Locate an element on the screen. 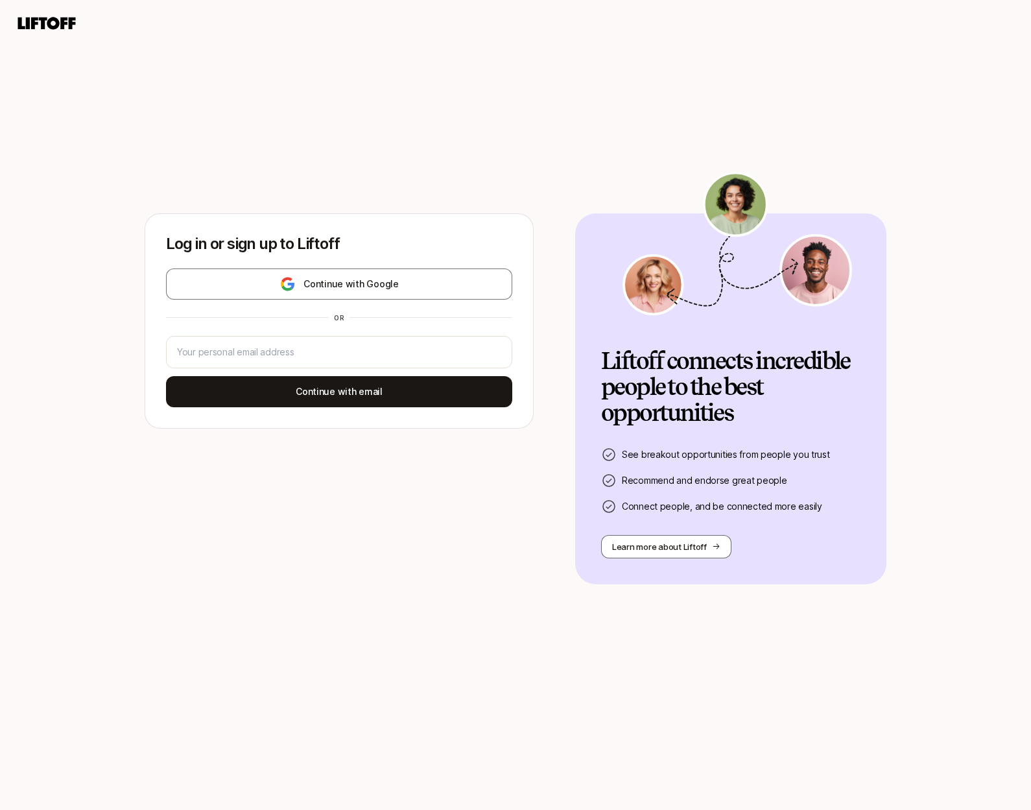  img: google-logo is located at coordinates (287, 284).